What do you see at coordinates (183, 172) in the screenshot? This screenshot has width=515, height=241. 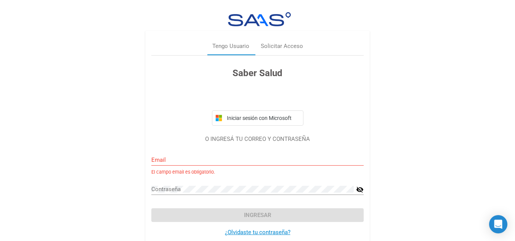 I see `small: El campo email es obligatorio.` at bounding box center [183, 172].